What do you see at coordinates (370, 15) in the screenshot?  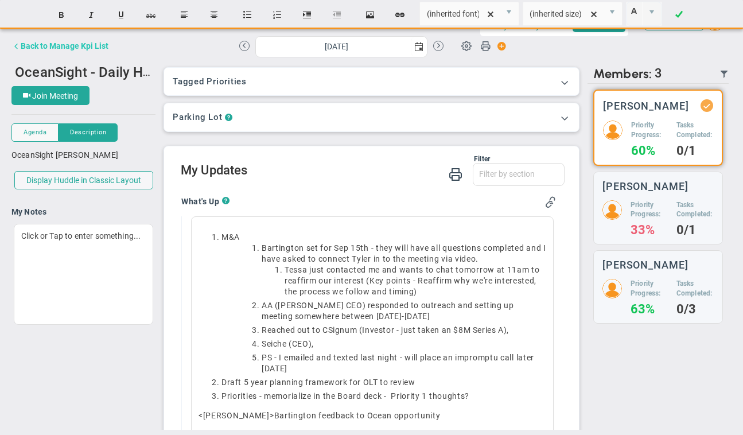 I see `button: Insert image` at bounding box center [370, 15].